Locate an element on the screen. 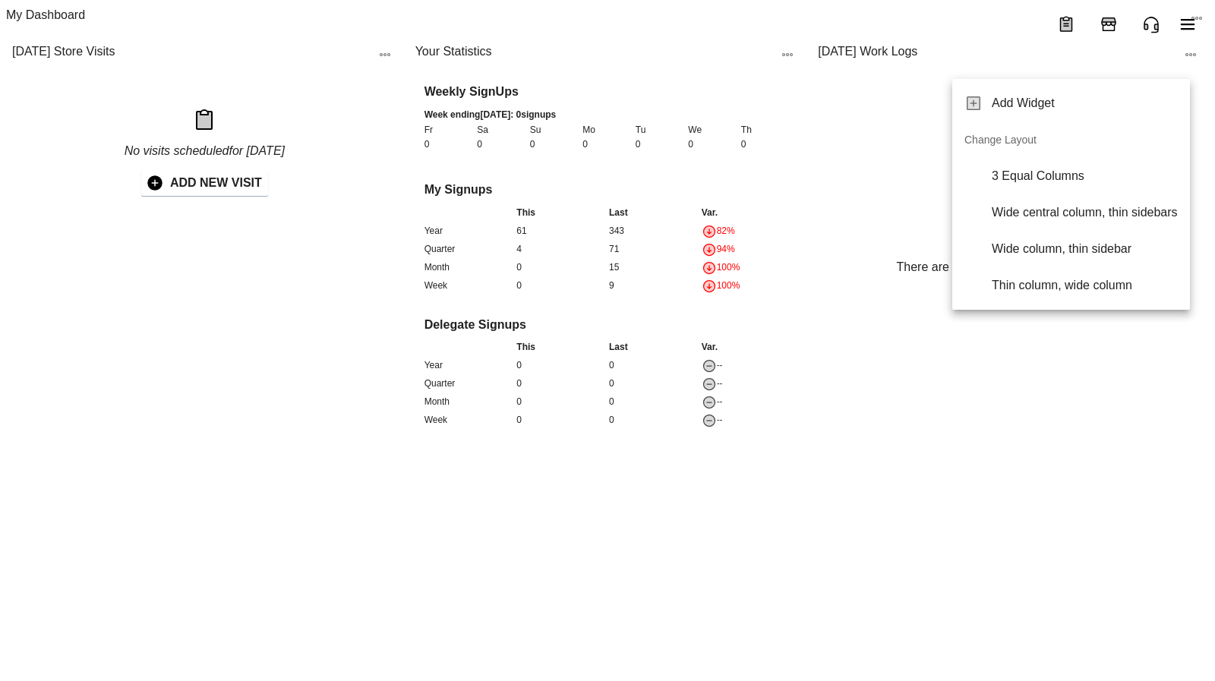 The height and width of the screenshot is (681, 1215). span: Wide column, thin sidebar is located at coordinates (1084, 249).